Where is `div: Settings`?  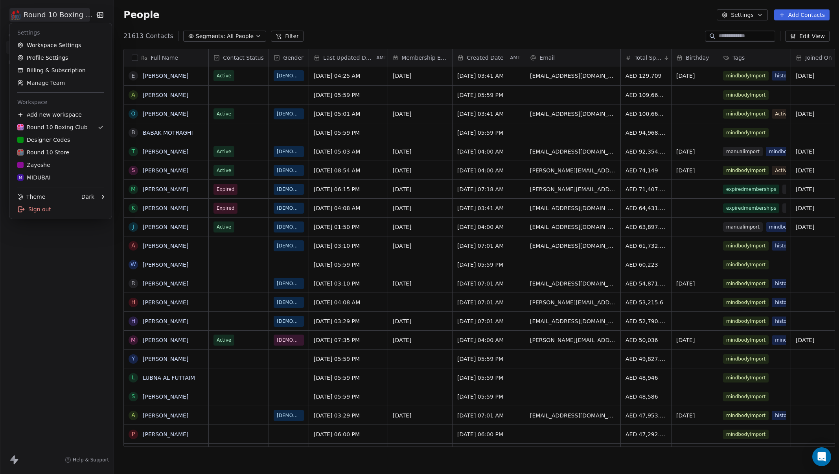
div: Settings is located at coordinates (61, 33).